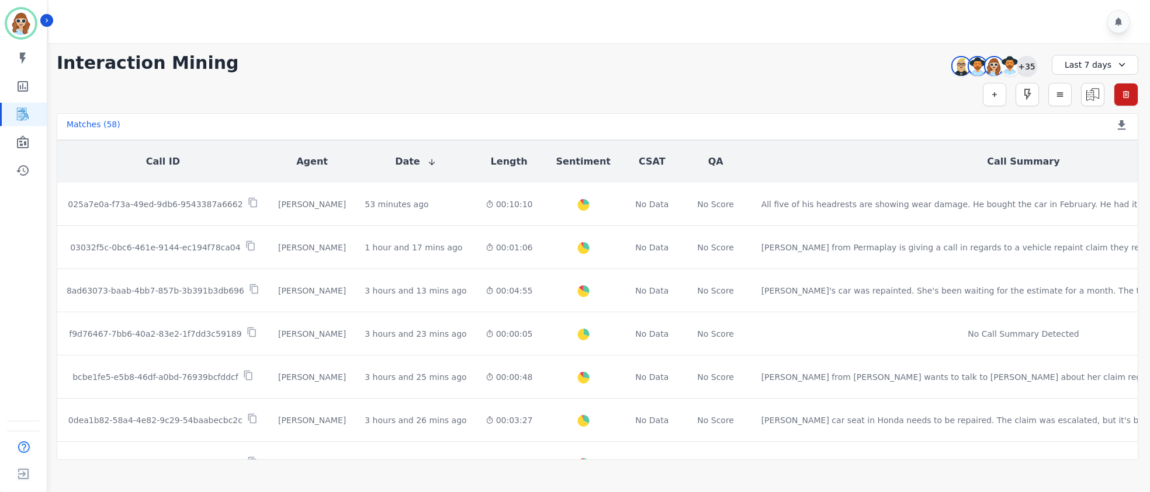  I want to click on img: Bordered avatar, so click(21, 23).